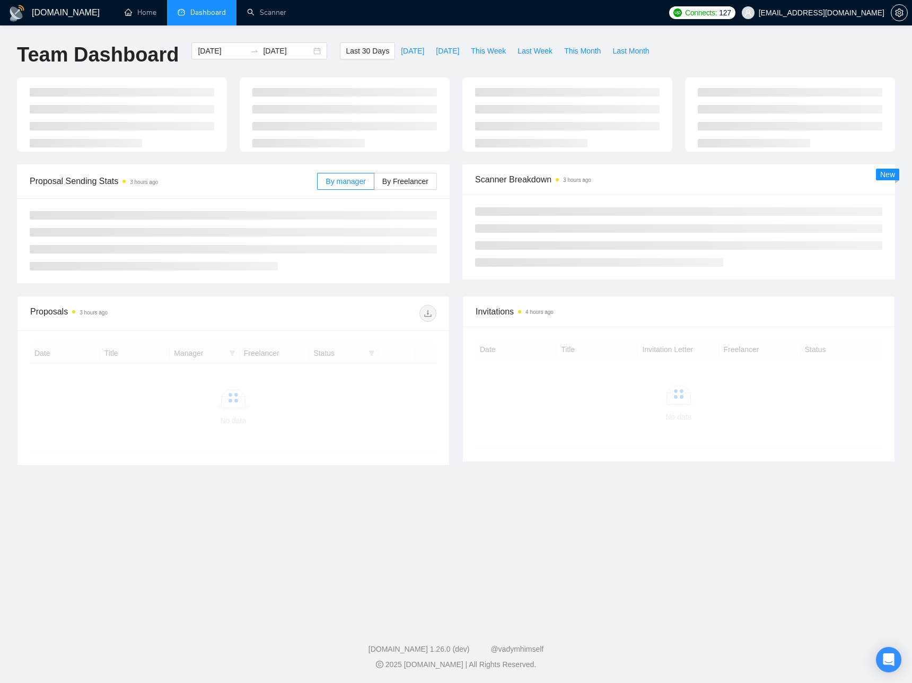 The width and height of the screenshot is (912, 683). Describe the element at coordinates (679, 311) in the screenshot. I see `span: Invitations` at that location.